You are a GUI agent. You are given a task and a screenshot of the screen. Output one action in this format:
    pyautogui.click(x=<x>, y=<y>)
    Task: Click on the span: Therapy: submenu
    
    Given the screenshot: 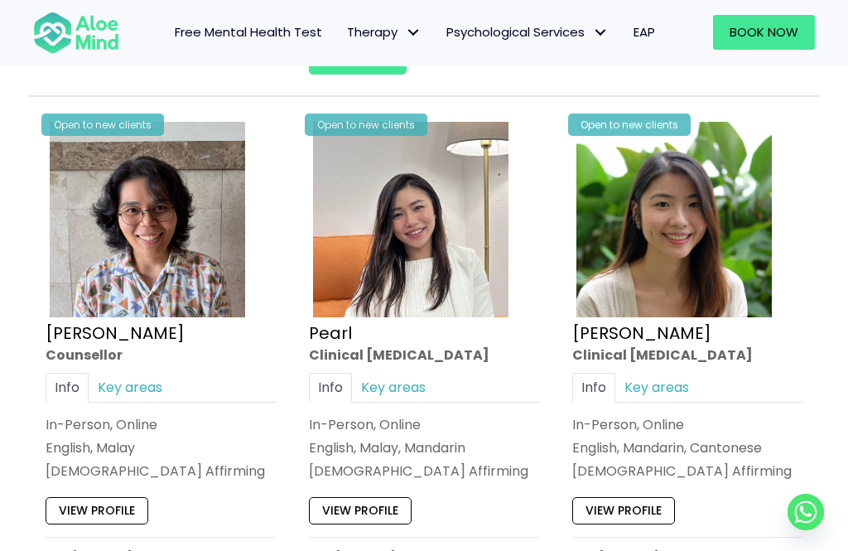 What is the action you would take?
    pyautogui.click(x=413, y=32)
    